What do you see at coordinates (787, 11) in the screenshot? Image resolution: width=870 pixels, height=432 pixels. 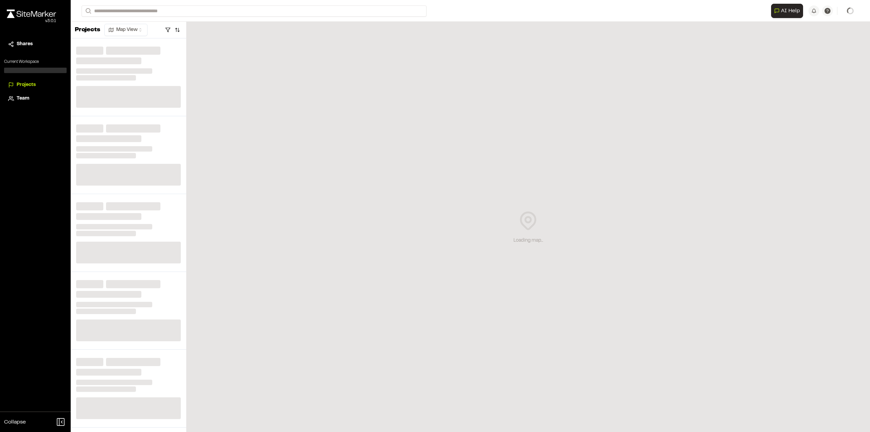 I see `button: Open AI Assistant` at bounding box center [787, 11].